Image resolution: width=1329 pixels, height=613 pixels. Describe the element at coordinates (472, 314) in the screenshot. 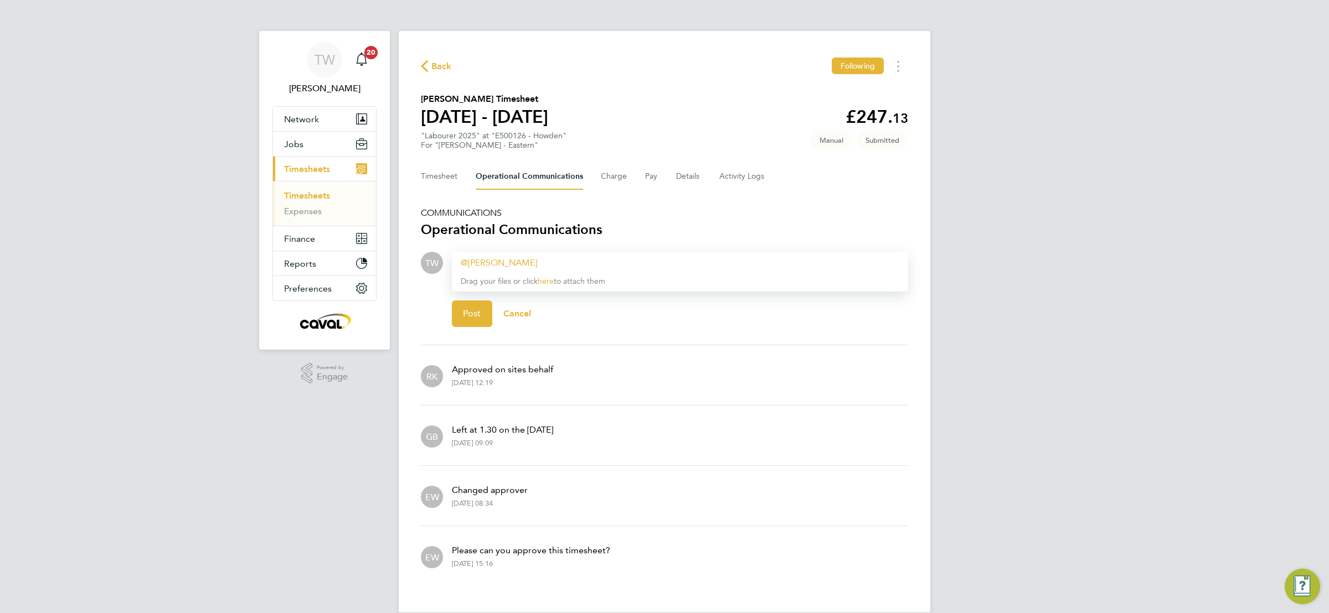

I see `button: Post` at that location.